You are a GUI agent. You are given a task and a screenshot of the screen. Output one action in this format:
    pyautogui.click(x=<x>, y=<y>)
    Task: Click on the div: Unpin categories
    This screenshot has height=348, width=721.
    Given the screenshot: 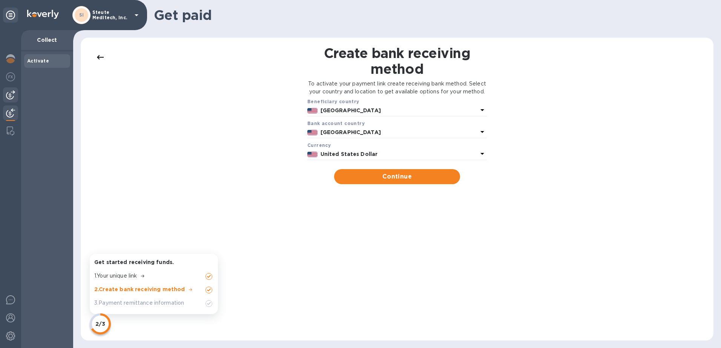 What is the action you would take?
    pyautogui.click(x=11, y=15)
    